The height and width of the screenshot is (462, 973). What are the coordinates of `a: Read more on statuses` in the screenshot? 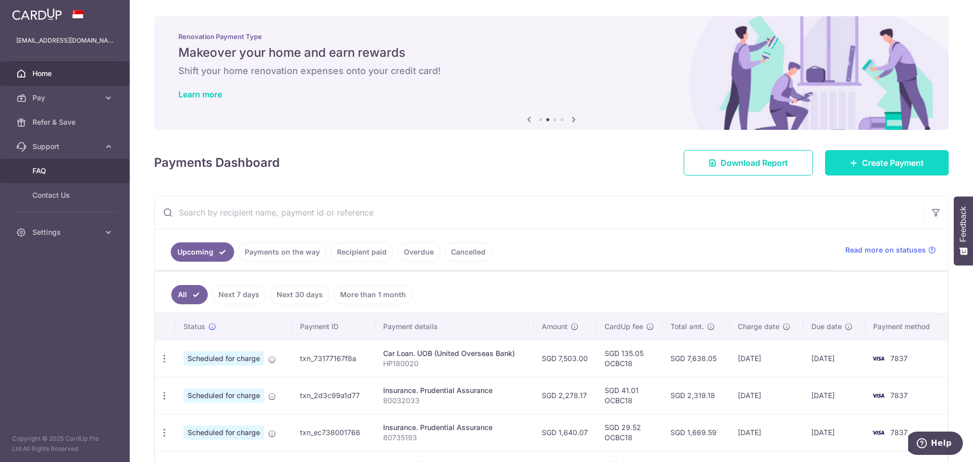 It's located at (891, 250).